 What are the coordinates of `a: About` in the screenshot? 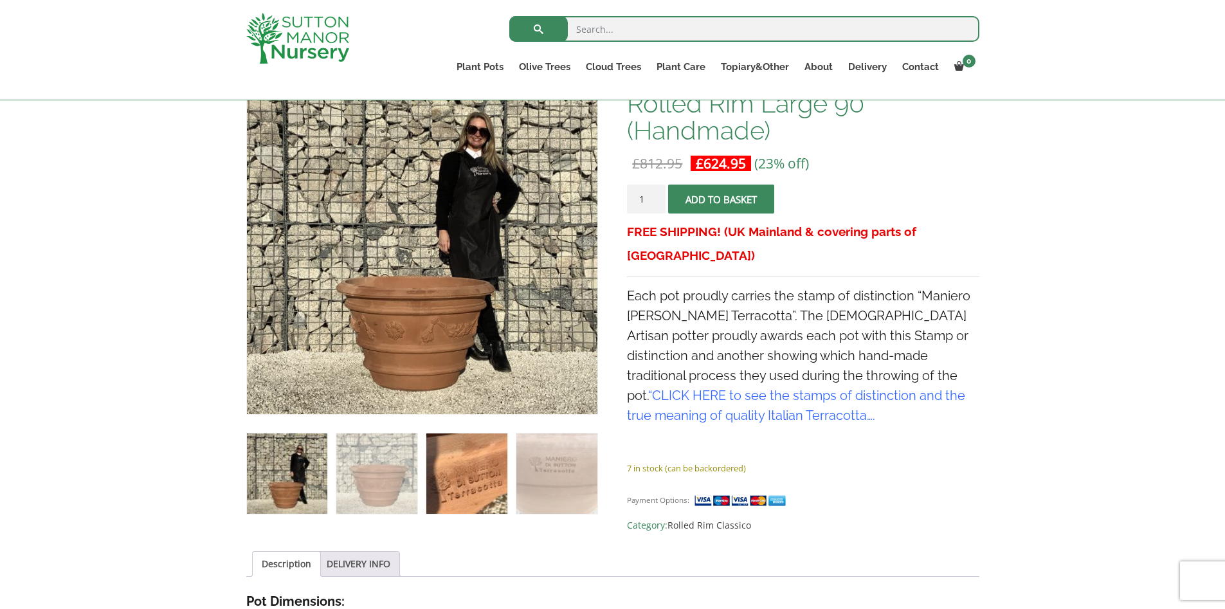 It's located at (818, 67).